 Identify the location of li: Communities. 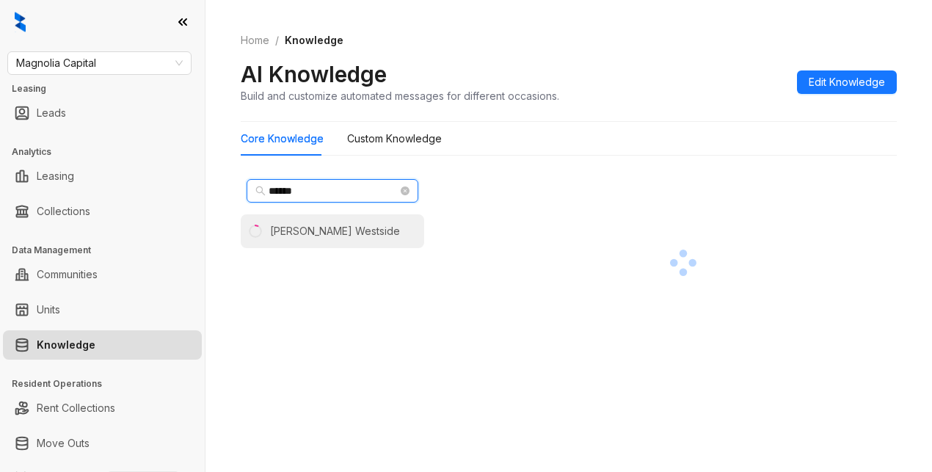
(102, 275).